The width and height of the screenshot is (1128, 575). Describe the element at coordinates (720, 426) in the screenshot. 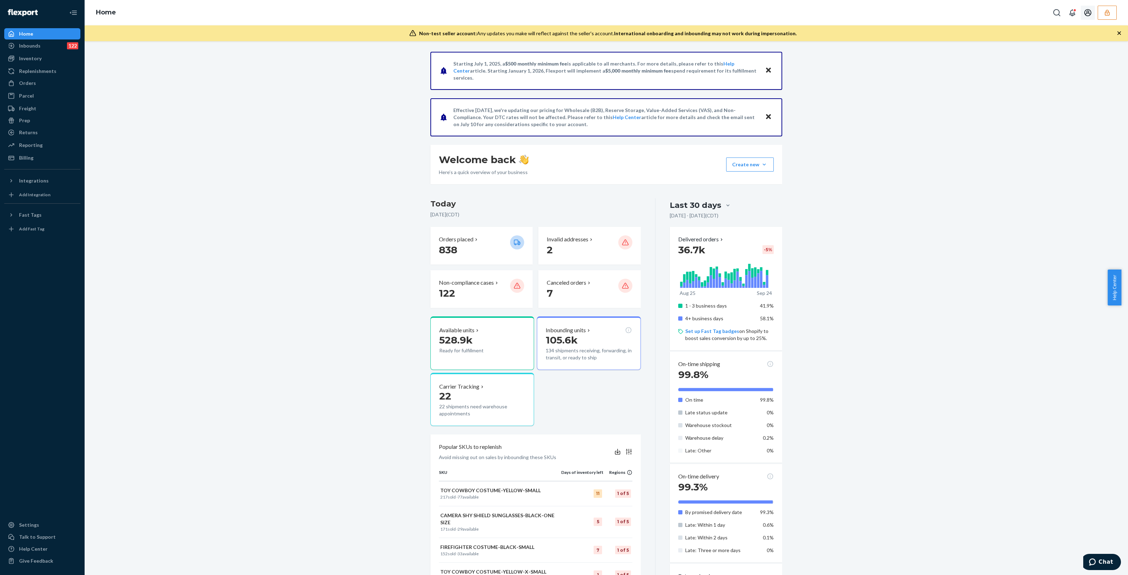

I see `p: Warehouse stockout` at that location.